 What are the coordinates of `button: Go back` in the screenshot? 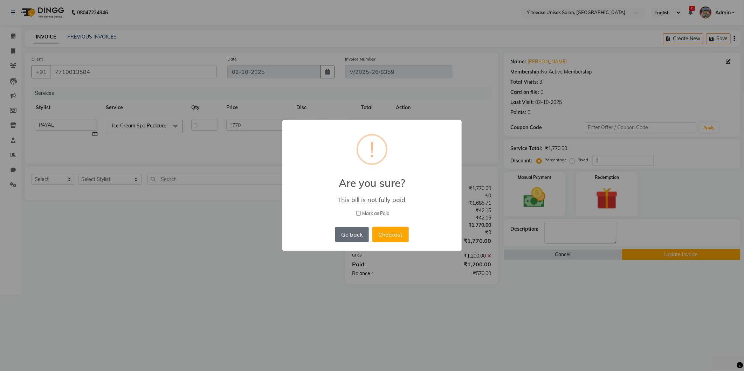 It's located at (352, 235).